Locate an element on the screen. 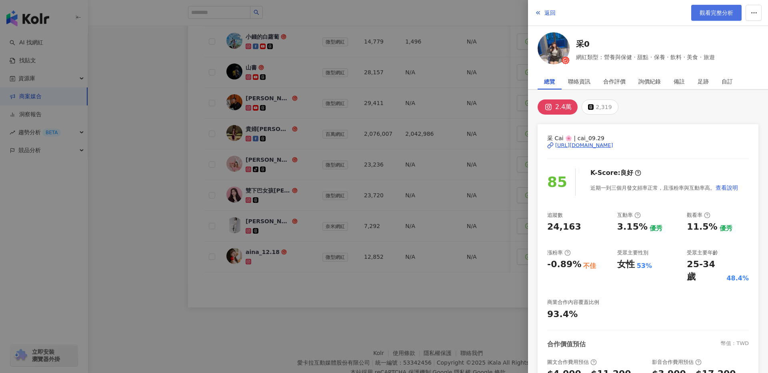 Image resolution: width=768 pixels, height=373 pixels. div: -0.89% is located at coordinates (564, 265).